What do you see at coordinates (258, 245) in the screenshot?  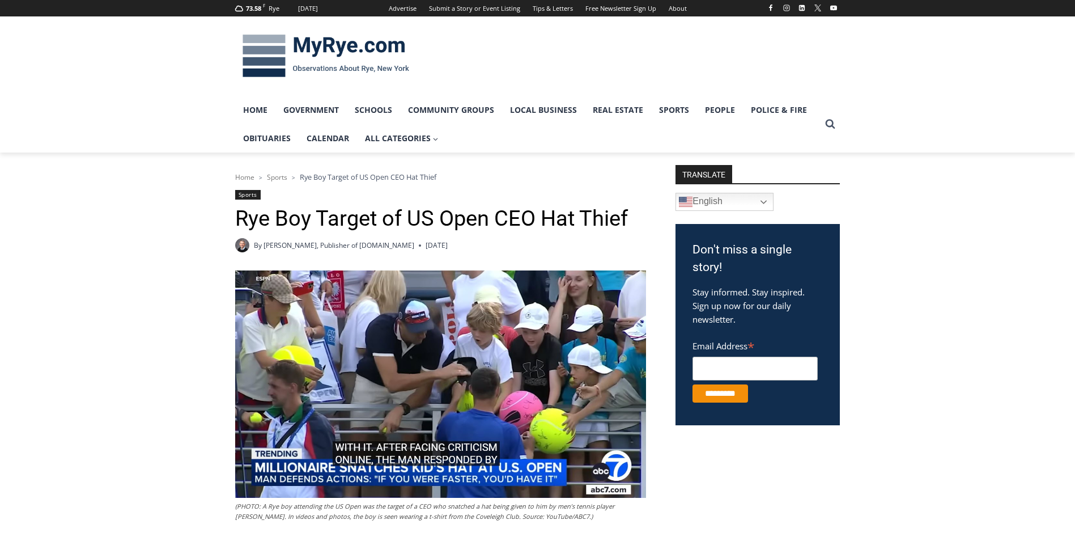 I see `span: By` at bounding box center [258, 245].